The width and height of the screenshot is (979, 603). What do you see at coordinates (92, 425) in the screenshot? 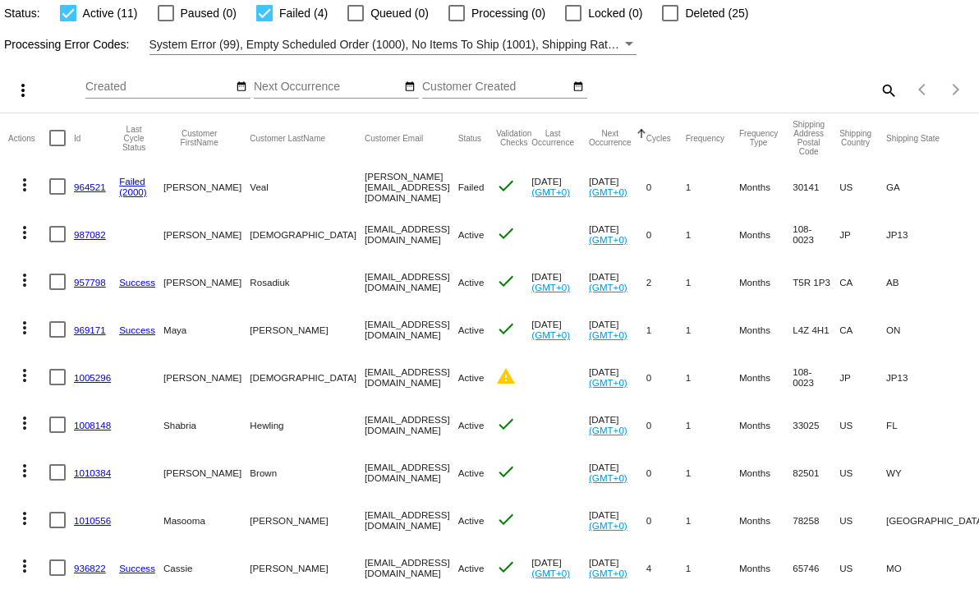
I see `a: 1008148` at bounding box center [92, 425].